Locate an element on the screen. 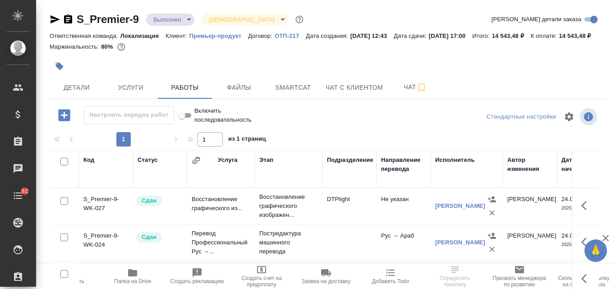 The image size is (616, 289). span: Скопировать ссылку на оценку заказа is located at coordinates (584, 282).